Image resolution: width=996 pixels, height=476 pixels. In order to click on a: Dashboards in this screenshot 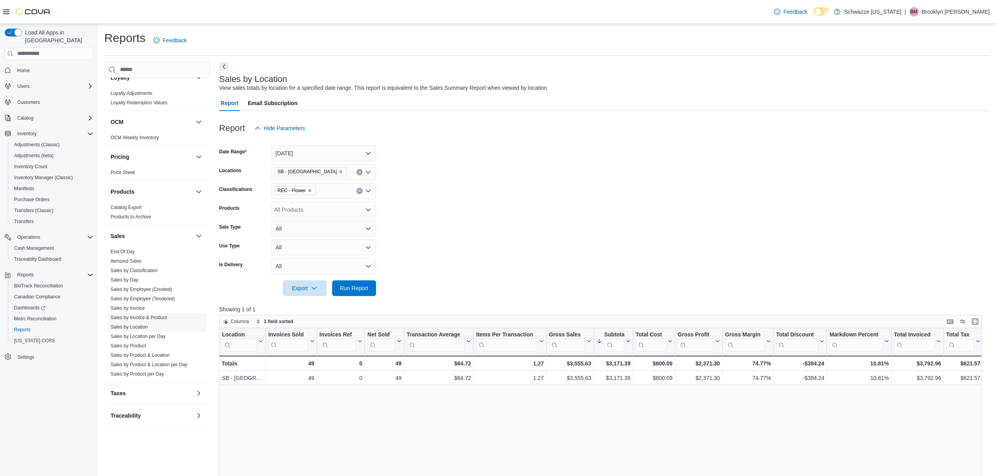, I will do `click(30, 308)`.